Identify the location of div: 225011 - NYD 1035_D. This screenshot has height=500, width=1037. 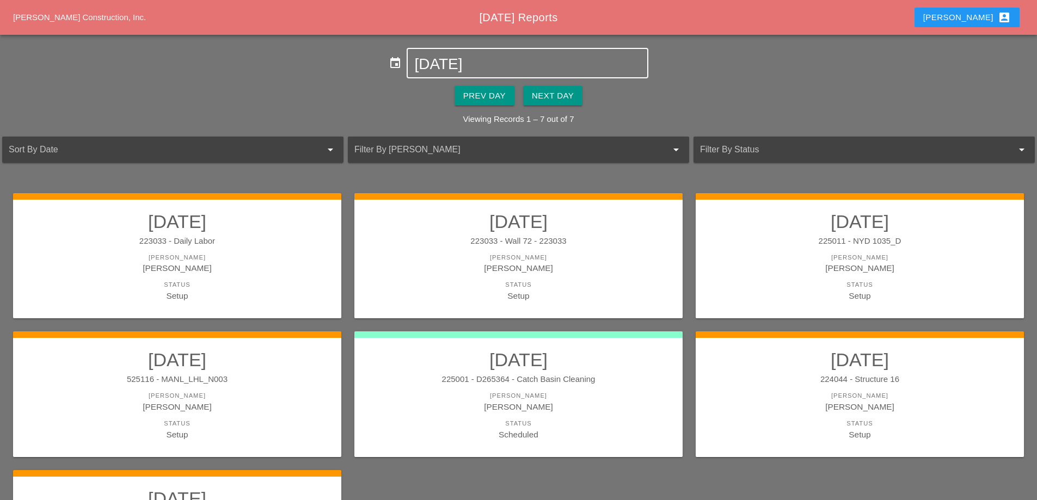
(860, 241).